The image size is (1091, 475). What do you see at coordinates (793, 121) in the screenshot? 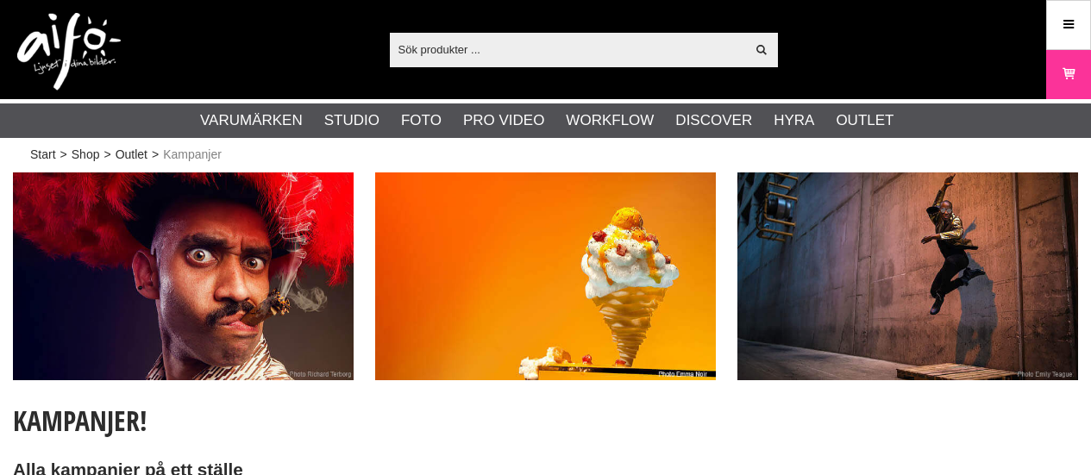
I see `a: Hyra` at bounding box center [793, 121].